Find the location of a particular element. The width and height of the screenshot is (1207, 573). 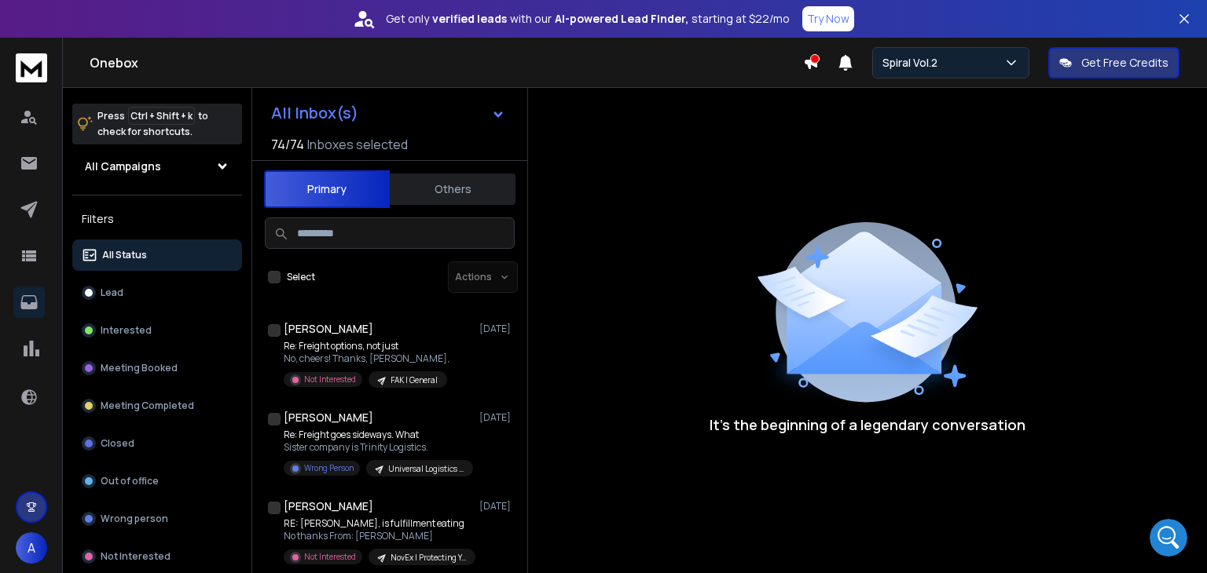

p: FAK | General is located at coordinates (414, 380).